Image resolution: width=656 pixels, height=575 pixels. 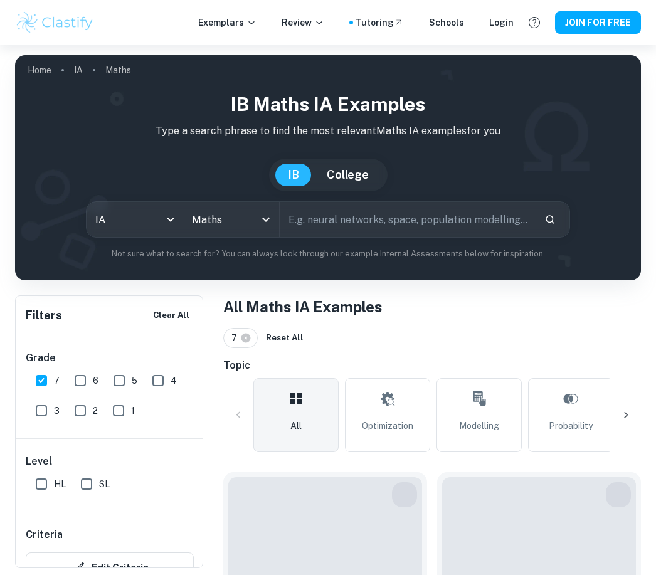 I want to click on h1: IB Maths IA examples, so click(x=328, y=104).